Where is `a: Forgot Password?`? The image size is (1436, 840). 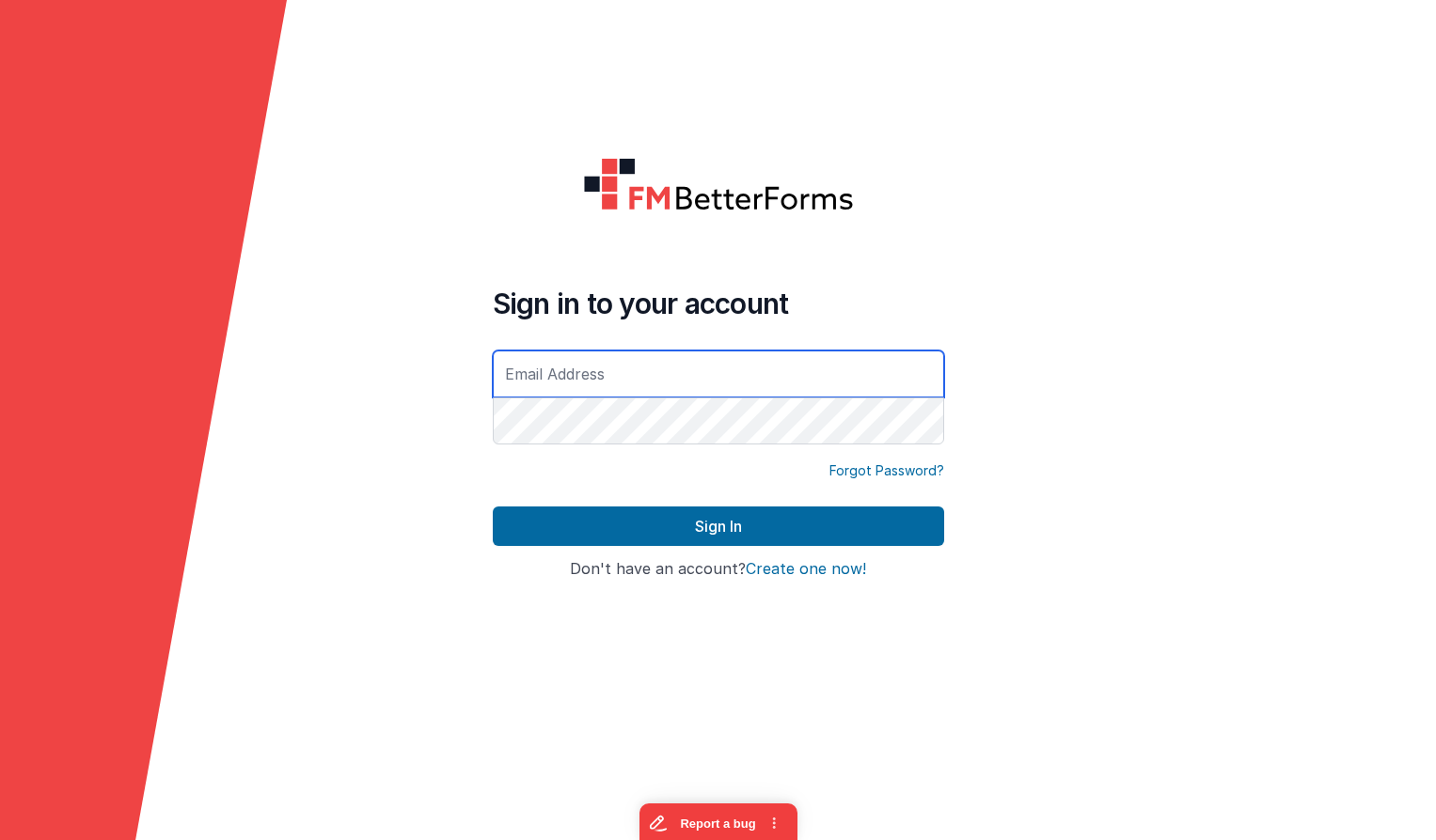 a: Forgot Password? is located at coordinates (886, 471).